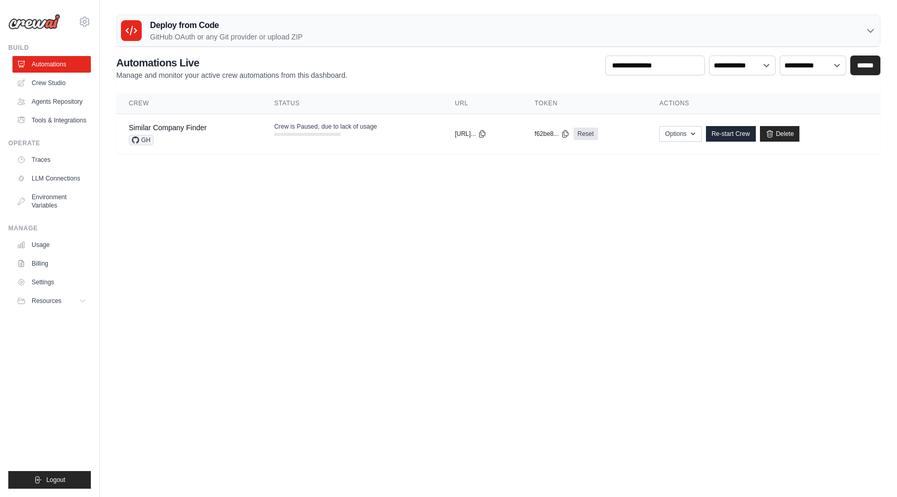 The width and height of the screenshot is (897, 497). I want to click on a: Re-start Crew, so click(731, 134).